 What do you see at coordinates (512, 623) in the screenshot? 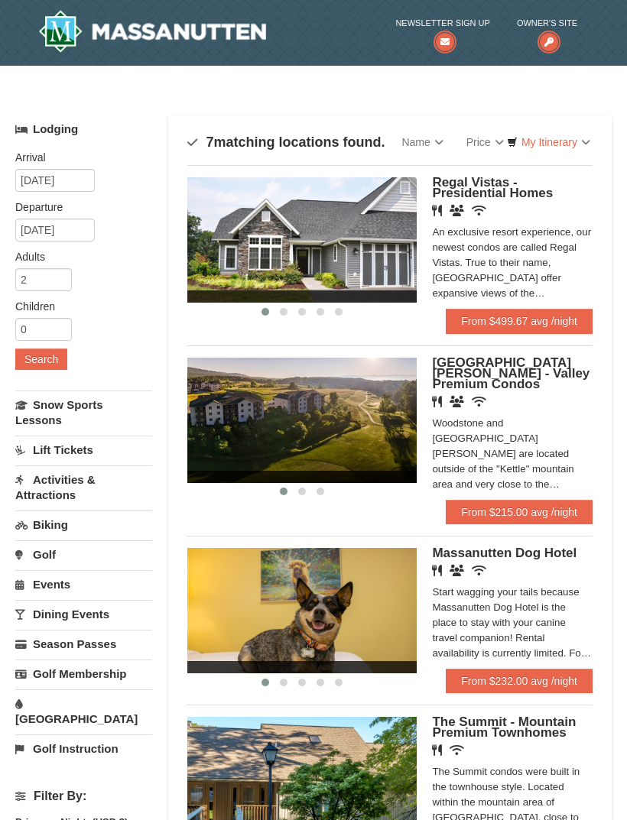
I see `div: Start wagging your tails because Massanutten Dog Hotel is the place to stay with your canine trav...` at bounding box center [512, 623].